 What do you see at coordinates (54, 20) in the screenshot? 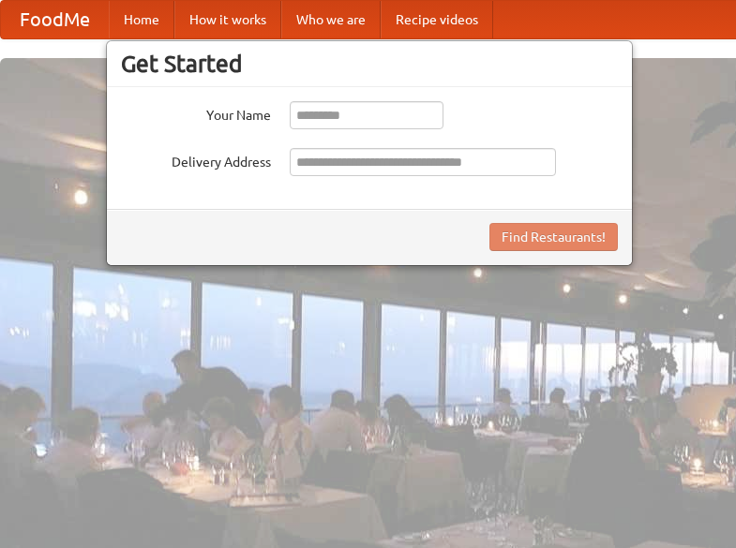
I see `a: FoodMe` at bounding box center [54, 20].